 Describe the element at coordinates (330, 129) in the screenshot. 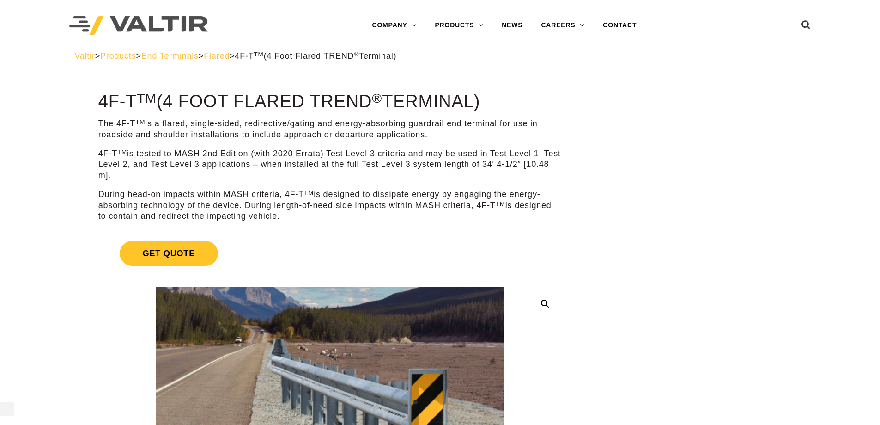

I see `p: The 4F-T is a flared, single-sided, redirective/gating and energy-absorbing guardrail end termina...` at that location.